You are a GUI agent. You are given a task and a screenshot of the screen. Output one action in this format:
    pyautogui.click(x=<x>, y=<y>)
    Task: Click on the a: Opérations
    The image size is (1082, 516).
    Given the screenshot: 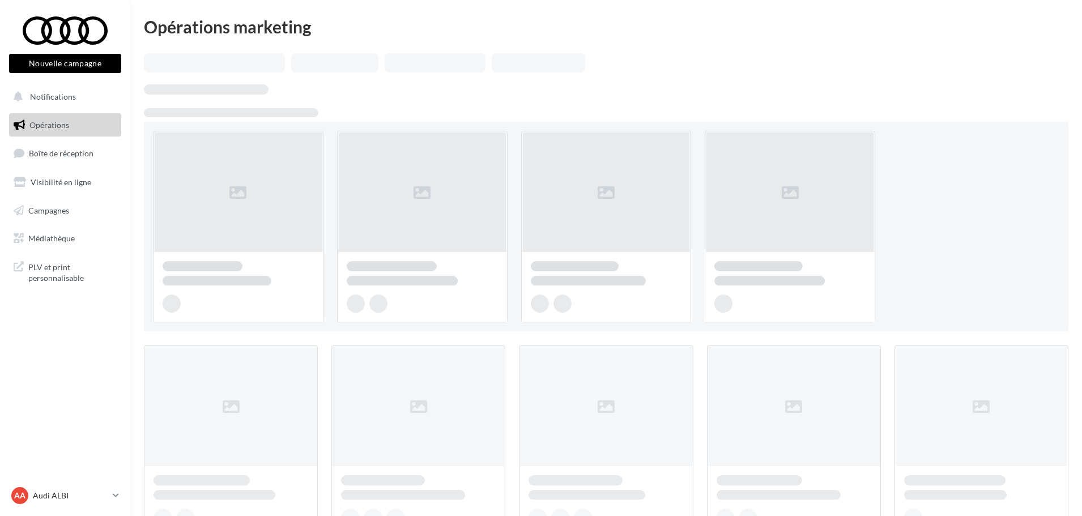 What is the action you would take?
    pyautogui.click(x=65, y=125)
    